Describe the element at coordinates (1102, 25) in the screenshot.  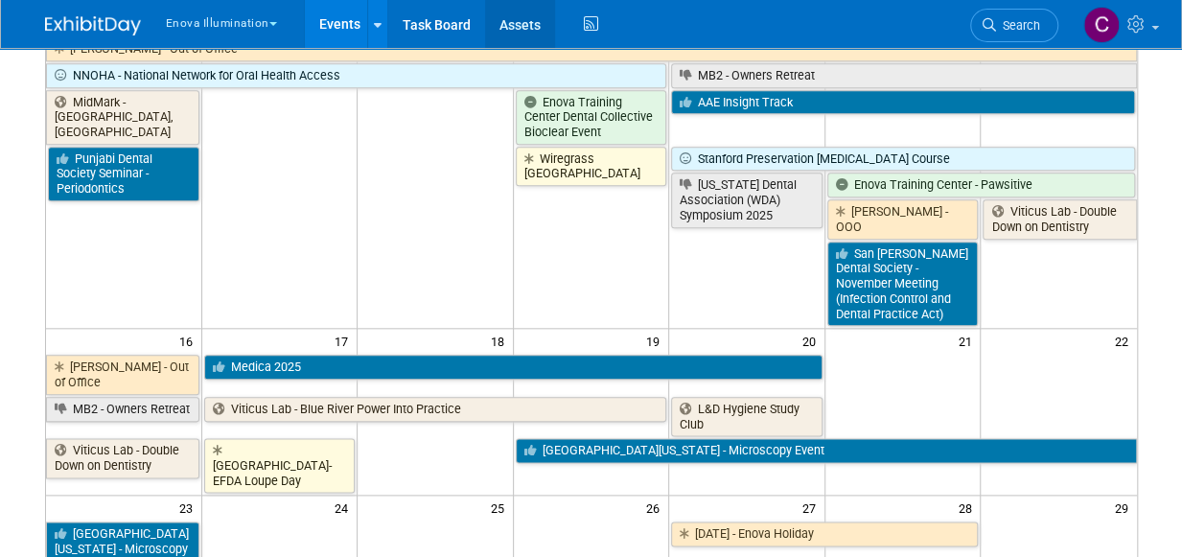
I see `img: Coley McClendon` at that location.